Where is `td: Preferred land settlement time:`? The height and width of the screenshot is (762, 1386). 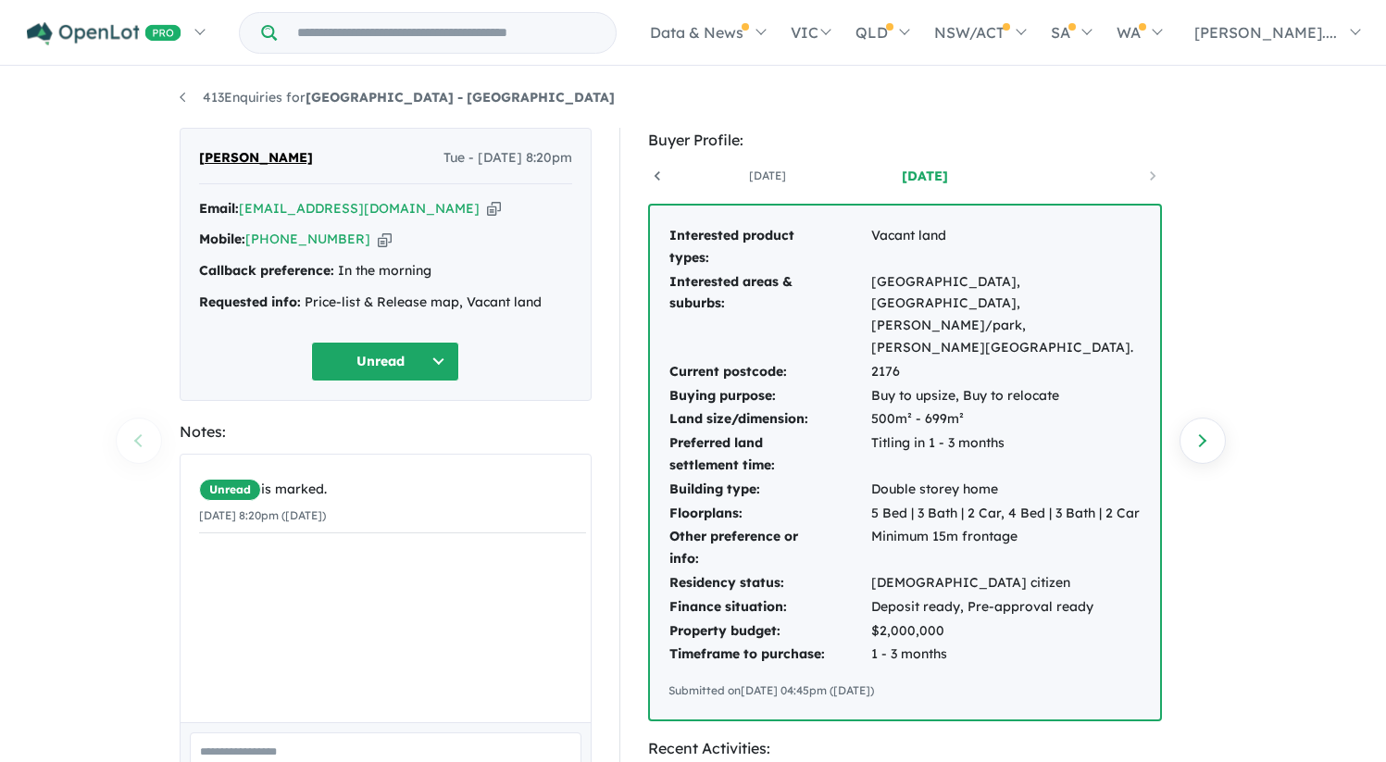
td: Preferred land settlement time: is located at coordinates (770, 455).